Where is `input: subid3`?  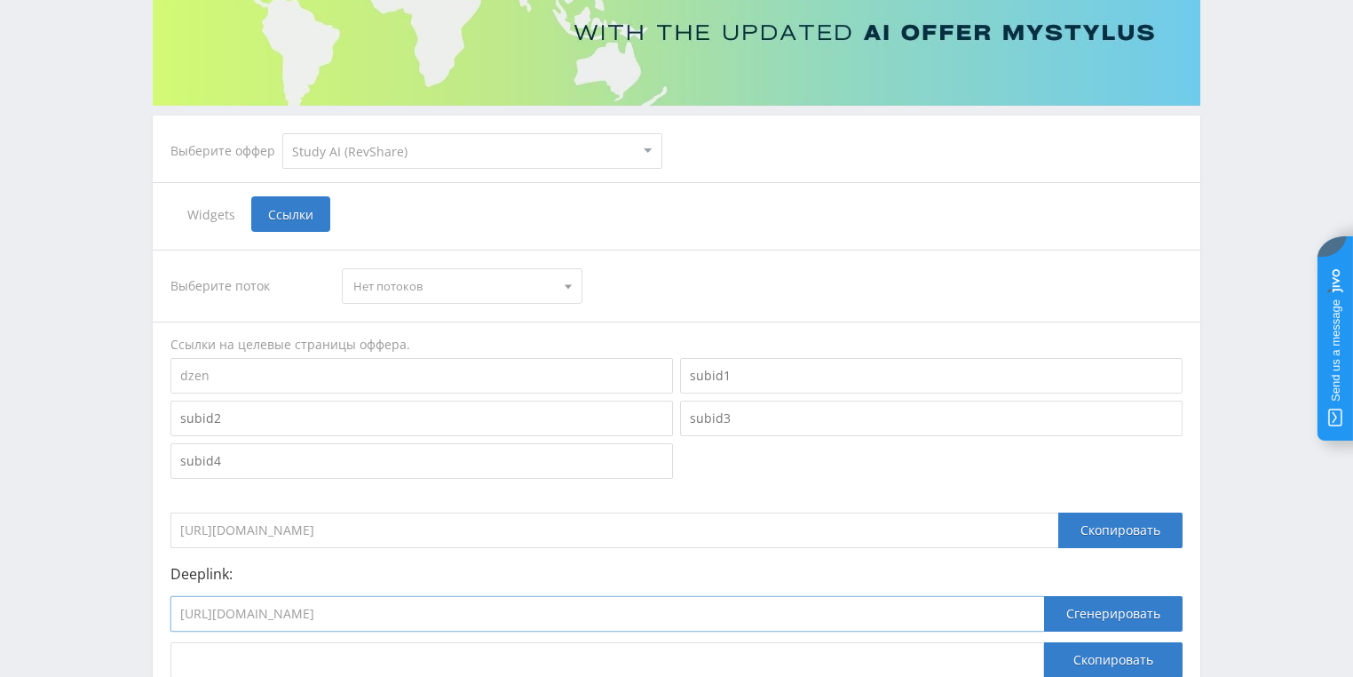
input: subid3 is located at coordinates (932, 418).